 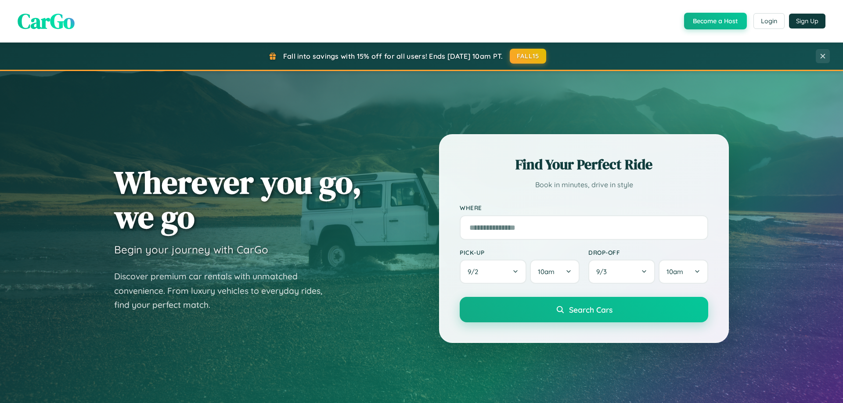 I want to click on button: Login, so click(x=768, y=21).